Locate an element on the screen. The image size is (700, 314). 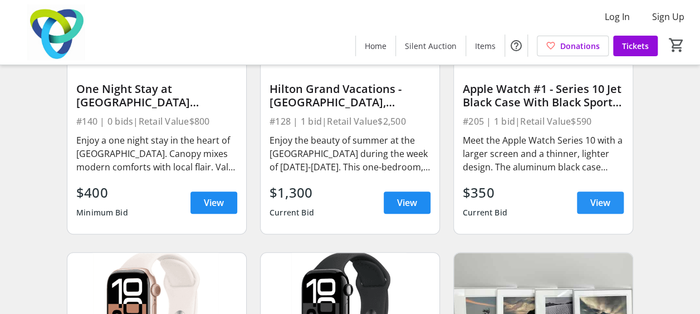
span: Home is located at coordinates (375, 46).